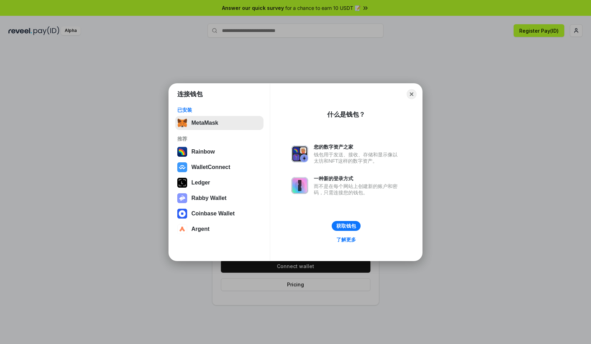 The width and height of the screenshot is (591, 344). I want to click on div: Coinbase Wallet, so click(213, 214).